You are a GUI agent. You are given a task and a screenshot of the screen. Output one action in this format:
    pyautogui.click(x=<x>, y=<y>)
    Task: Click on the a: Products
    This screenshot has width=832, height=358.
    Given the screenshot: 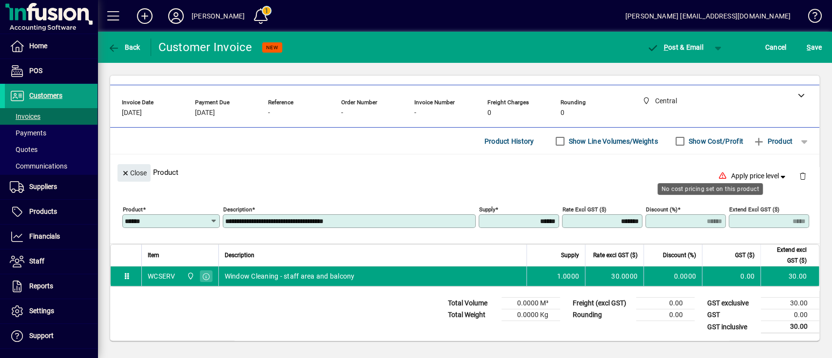 What is the action you would take?
    pyautogui.click(x=51, y=212)
    